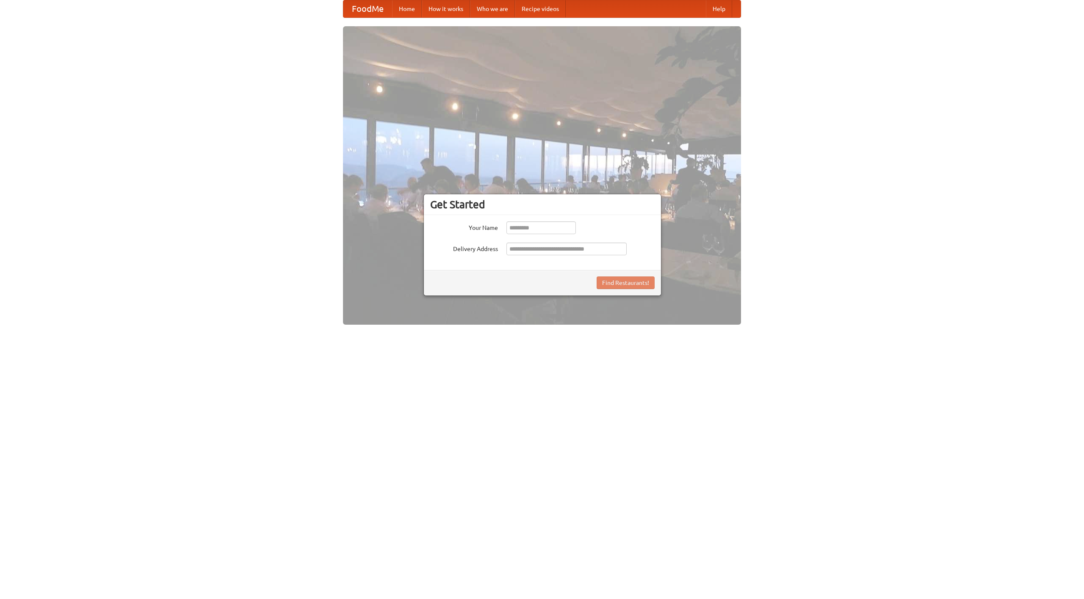  What do you see at coordinates (368, 9) in the screenshot?
I see `a: FoodMe` at bounding box center [368, 9].